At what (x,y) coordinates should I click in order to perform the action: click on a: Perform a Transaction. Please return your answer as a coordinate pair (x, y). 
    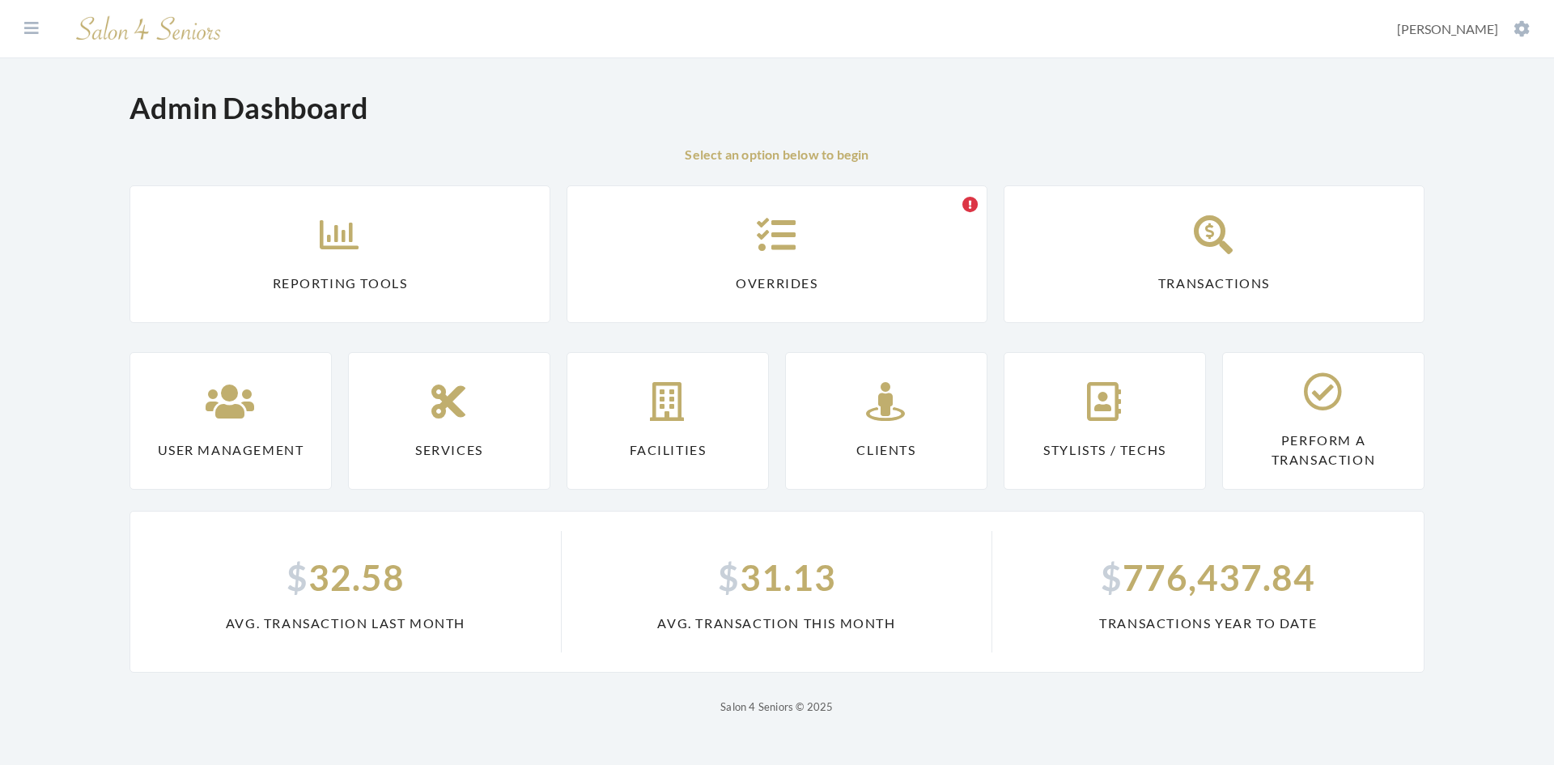
    Looking at the image, I should click on (1323, 421).